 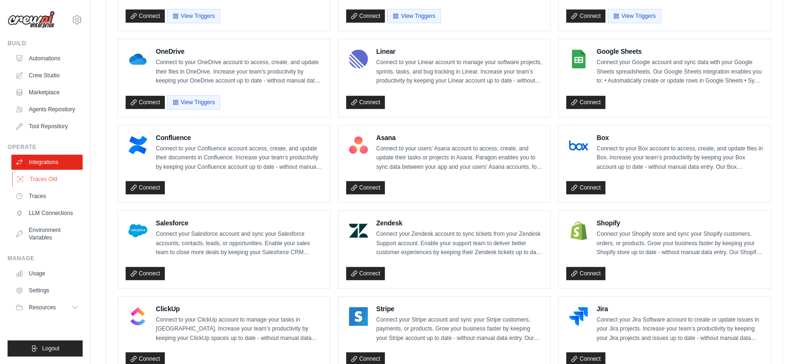 What do you see at coordinates (239, 158) in the screenshot?
I see `p: Connect to your Confluence account access, create, and update their documents in Confluence. Incr...` at bounding box center [239, 158].